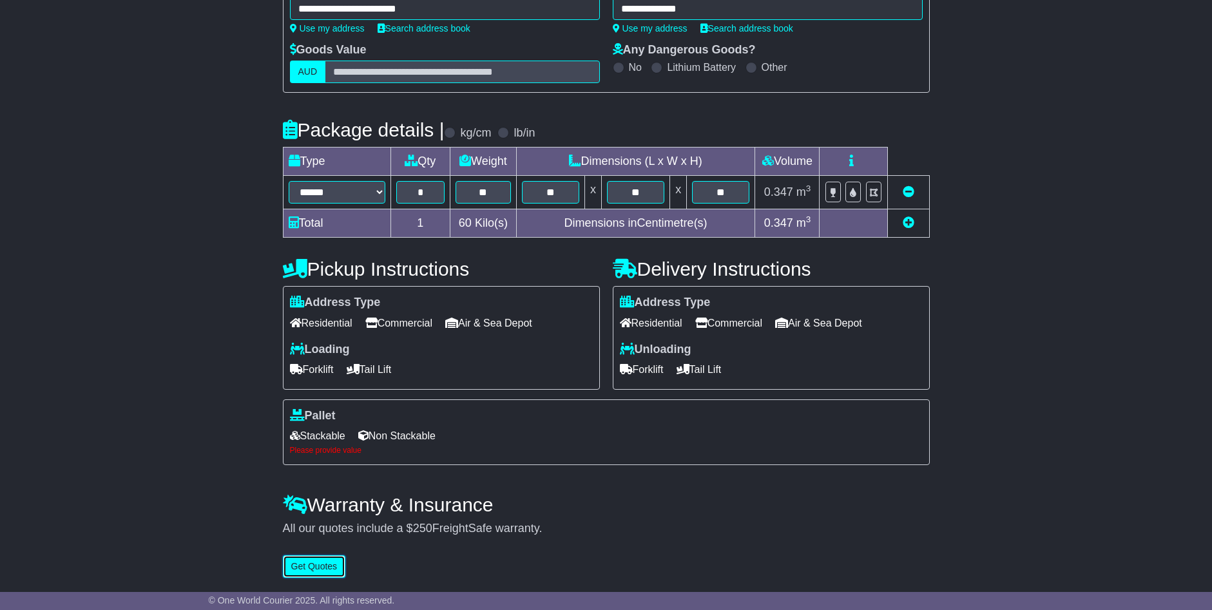 The width and height of the screenshot is (1212, 610). I want to click on label: AUD, so click(308, 72).